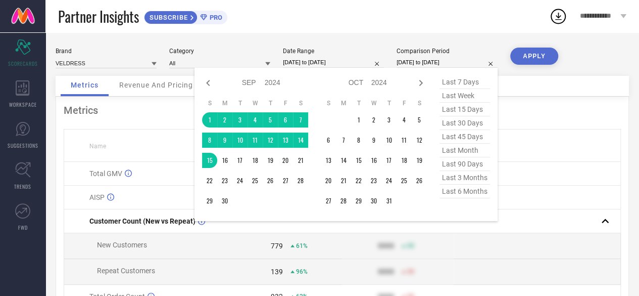 Image resolution: width=639 pixels, height=296 pixels. Describe the element at coordinates (374, 120) in the screenshot. I see `td: Wed Oct 02 2024` at that location.